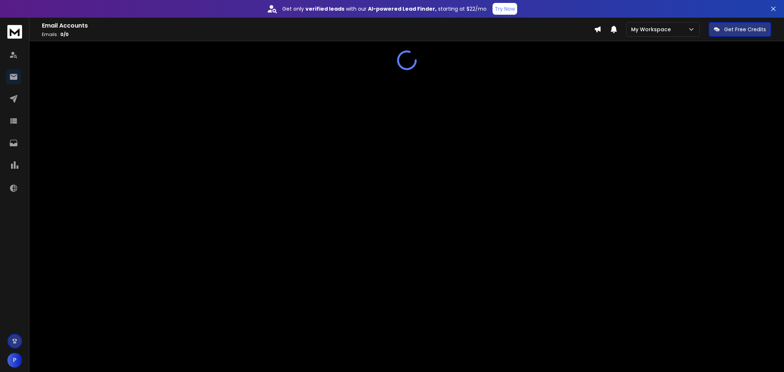 This screenshot has height=372, width=784. I want to click on strong: AI-powered Lead Finder,, so click(402, 9).